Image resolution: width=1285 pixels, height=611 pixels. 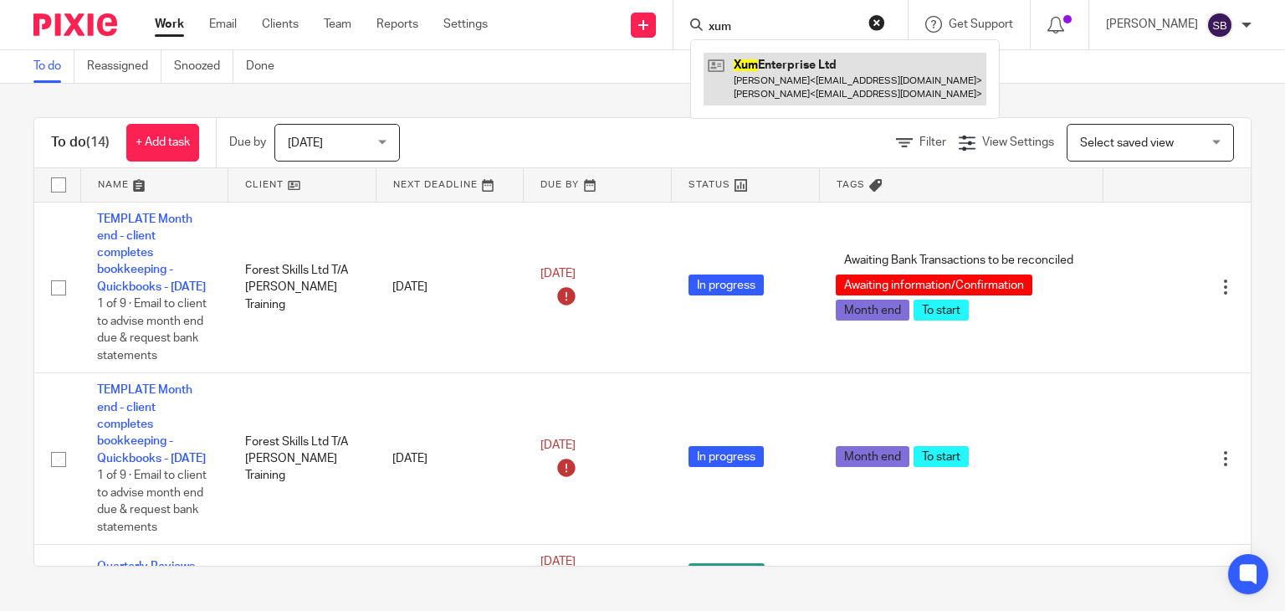 I want to click on img: Pixie, so click(x=75, y=24).